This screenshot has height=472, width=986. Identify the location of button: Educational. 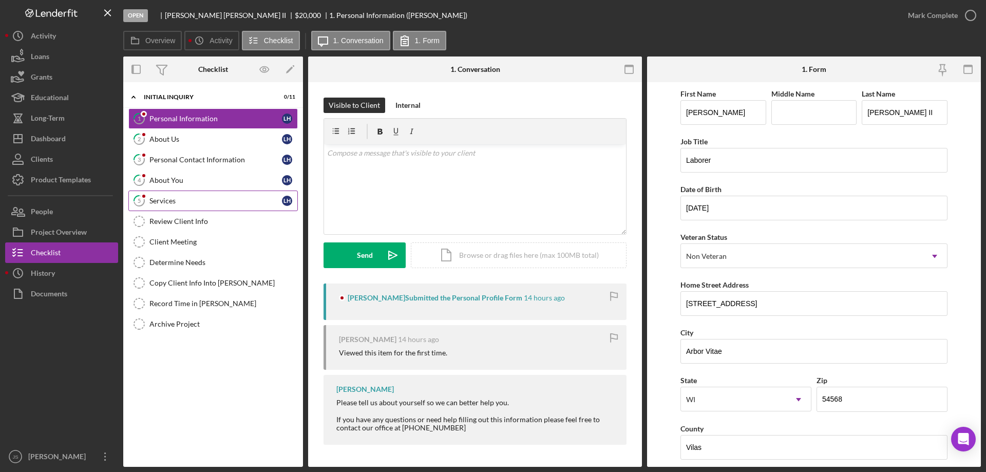
(62, 98).